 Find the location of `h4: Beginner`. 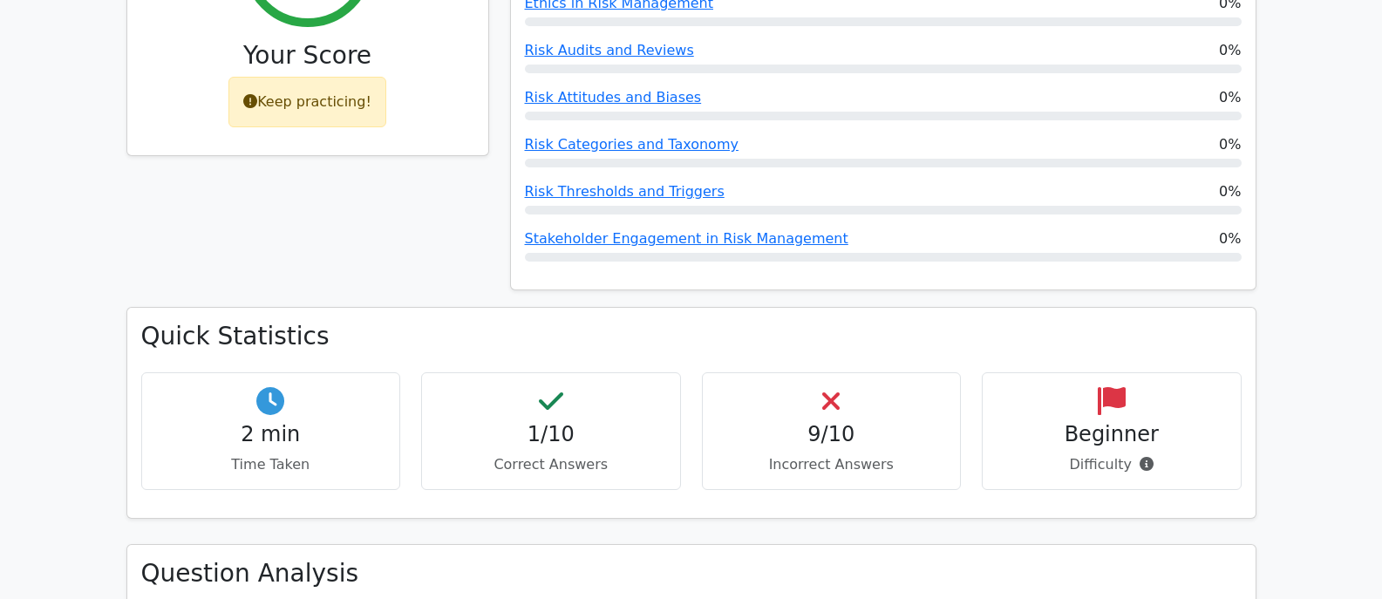

h4: Beginner is located at coordinates (1112, 434).